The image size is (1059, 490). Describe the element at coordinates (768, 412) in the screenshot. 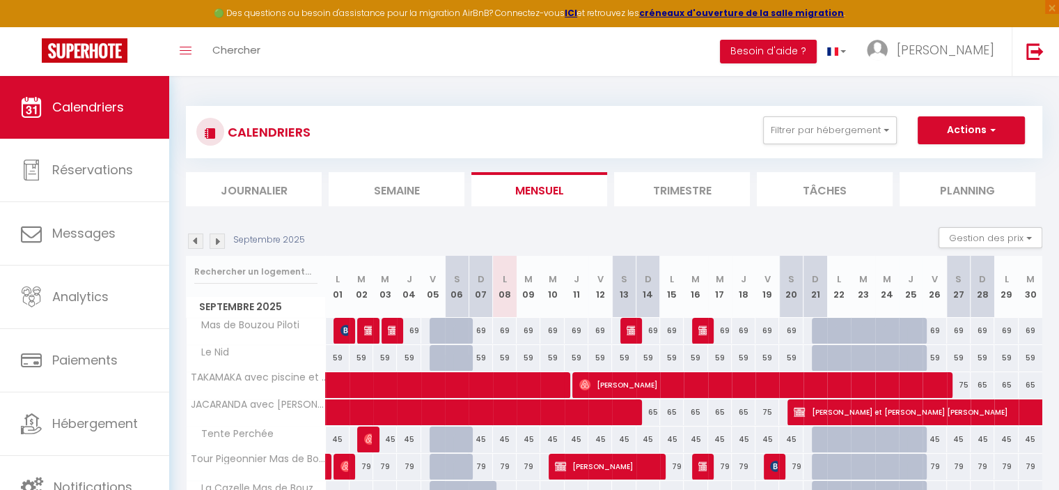

I see `div: 75` at that location.